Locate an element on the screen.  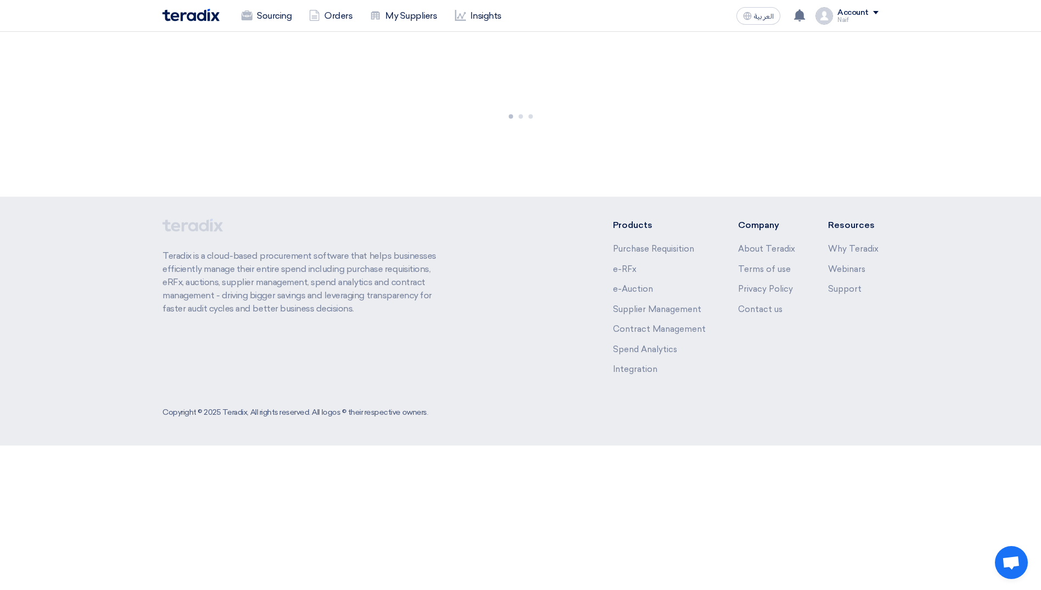
a: My Suppliers is located at coordinates (403, 16).